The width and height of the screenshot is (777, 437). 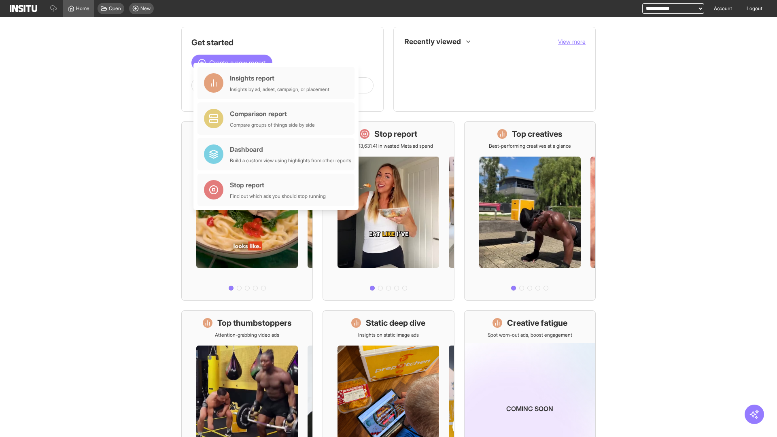 I want to click on div: Compare groups of things side by side, so click(x=272, y=125).